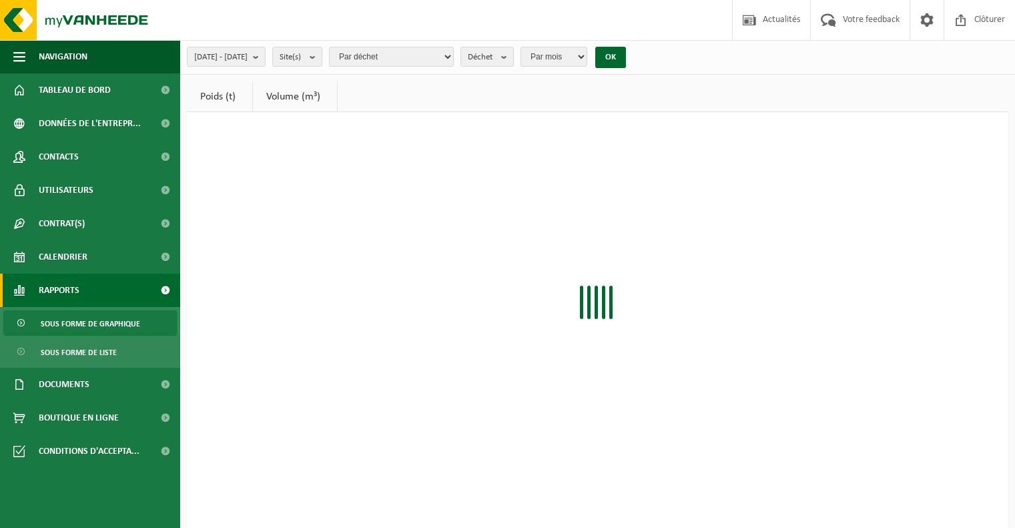 The height and width of the screenshot is (528, 1015). What do you see at coordinates (79, 352) in the screenshot?
I see `span: Sous forme de liste` at bounding box center [79, 352].